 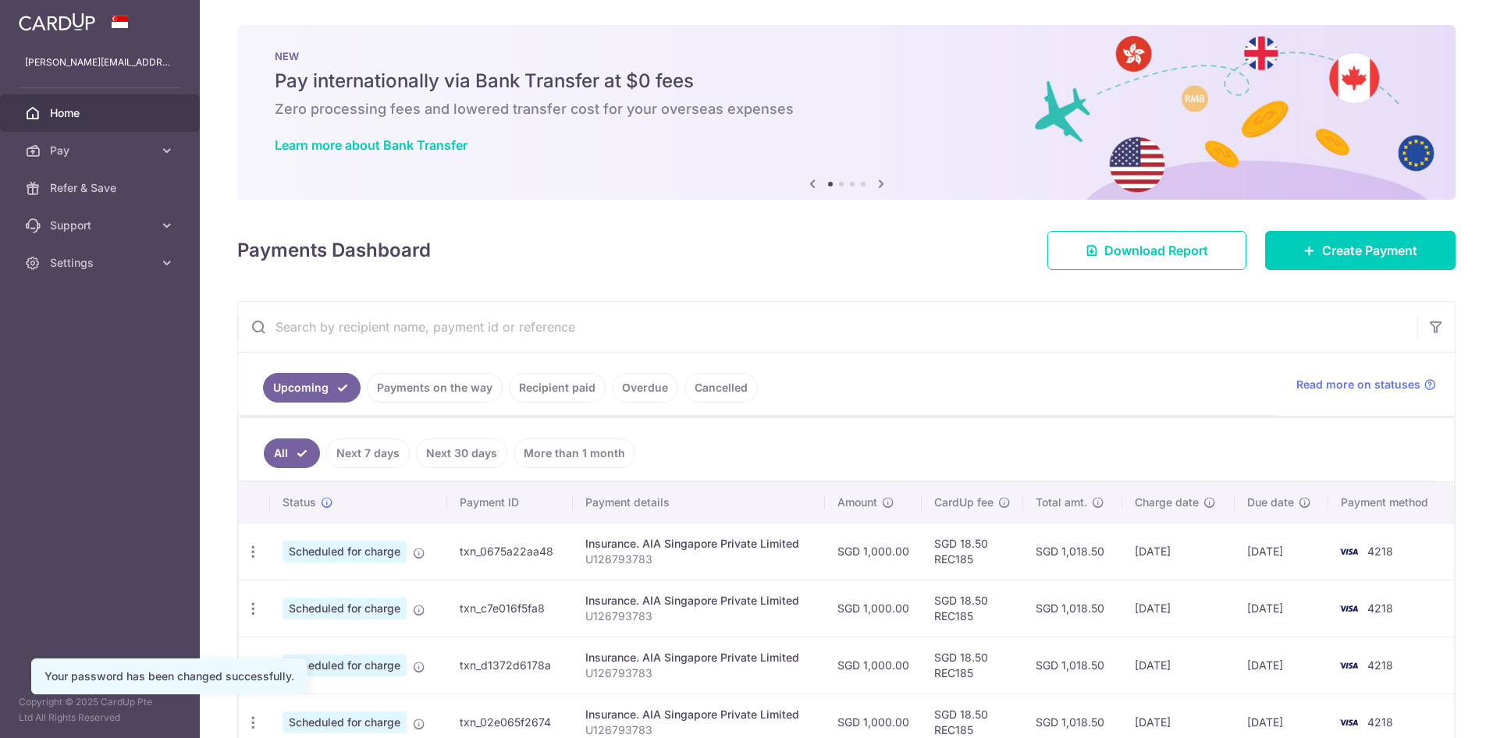 What do you see at coordinates (557, 388) in the screenshot?
I see `a: Recipient paid` at bounding box center [557, 388].